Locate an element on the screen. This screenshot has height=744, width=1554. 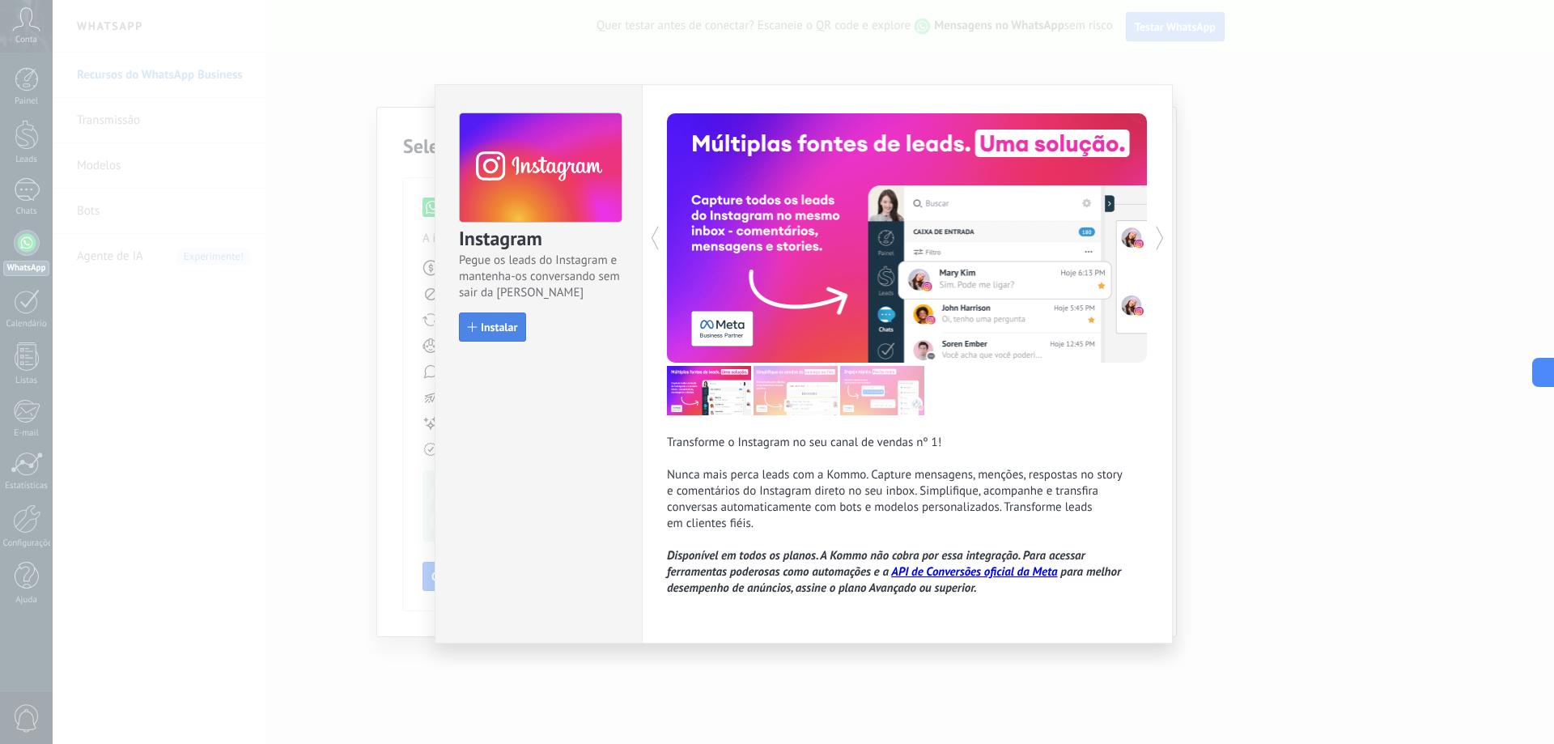
a: API de Conversões oficial da Meta is located at coordinates (974, 572).